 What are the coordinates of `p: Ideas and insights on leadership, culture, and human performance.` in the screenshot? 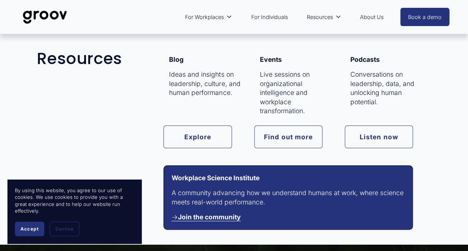 It's located at (206, 84).